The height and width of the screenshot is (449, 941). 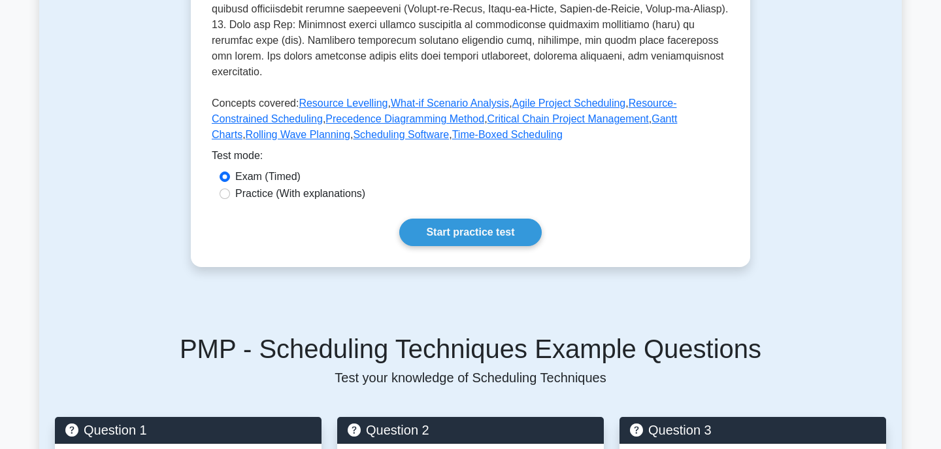 What do you see at coordinates (450, 103) in the screenshot?
I see `a: What-if Scenario Analysis` at bounding box center [450, 103].